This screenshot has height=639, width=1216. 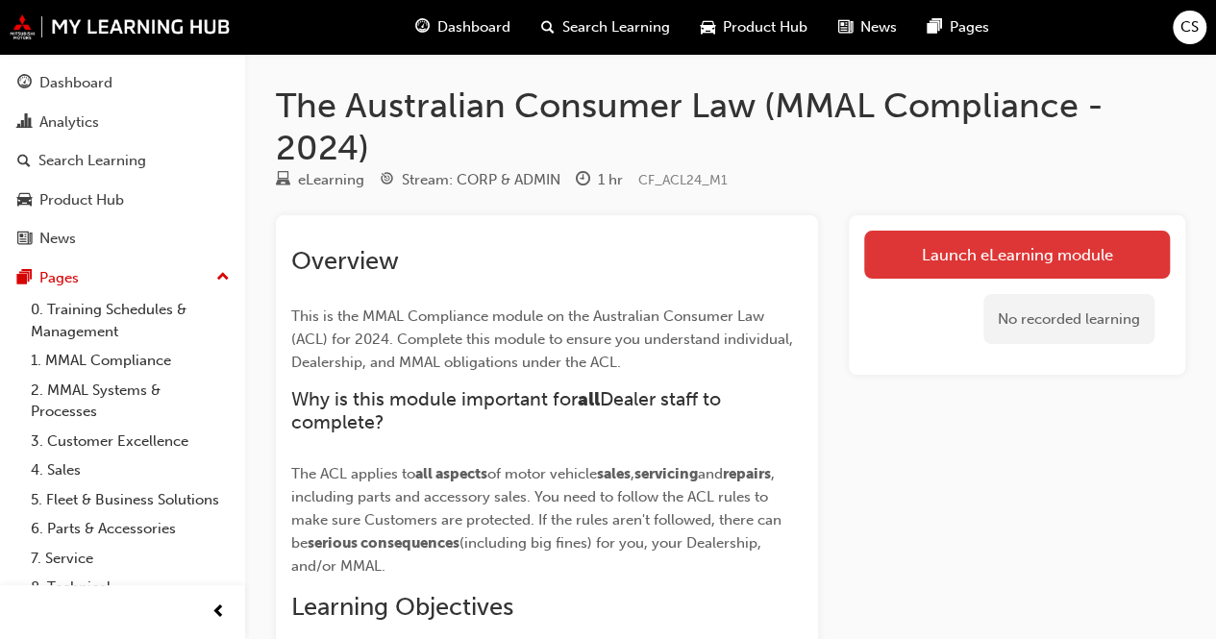 I want to click on a: 0. Training Schedules & Management, so click(x=130, y=320).